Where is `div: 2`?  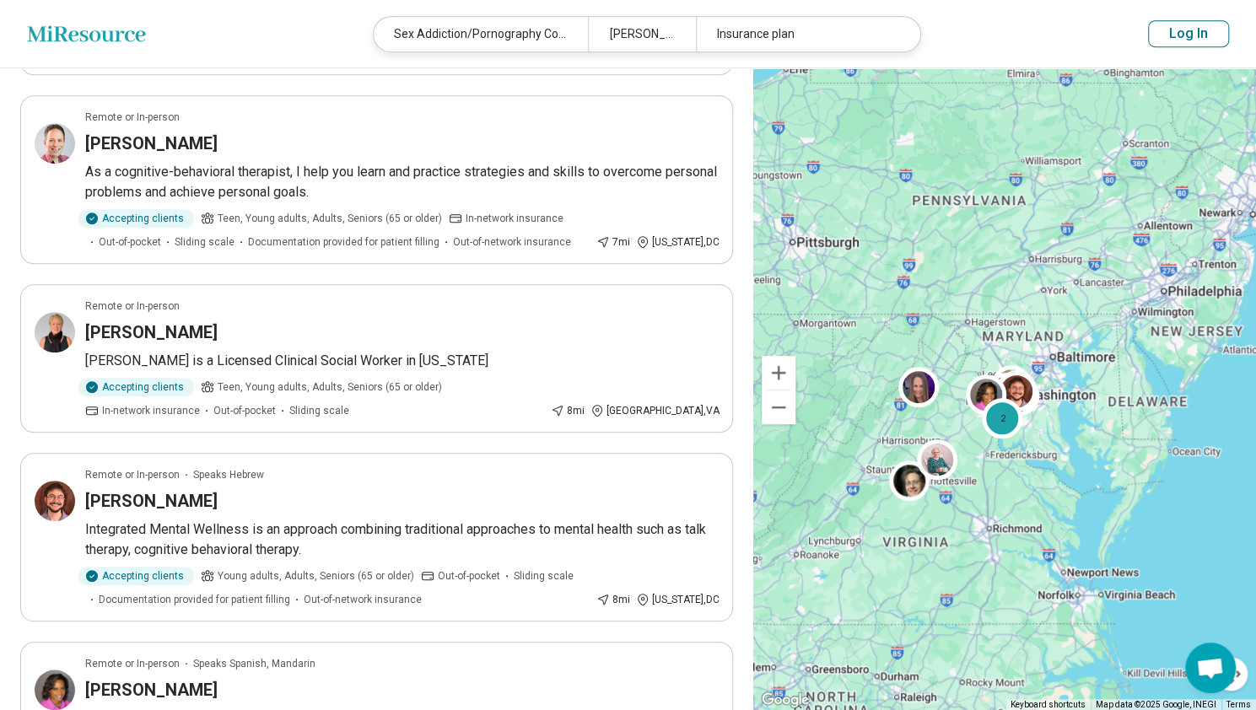 div: 2 is located at coordinates (1003, 418).